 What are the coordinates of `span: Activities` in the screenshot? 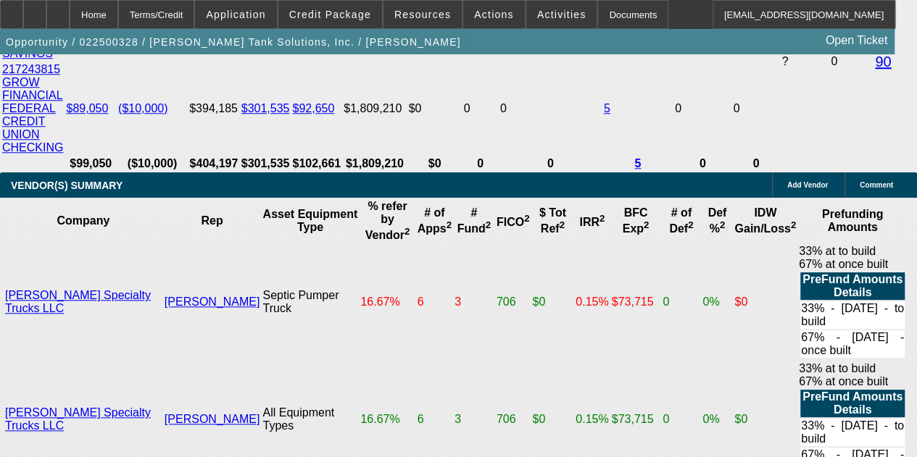 It's located at (562, 14).